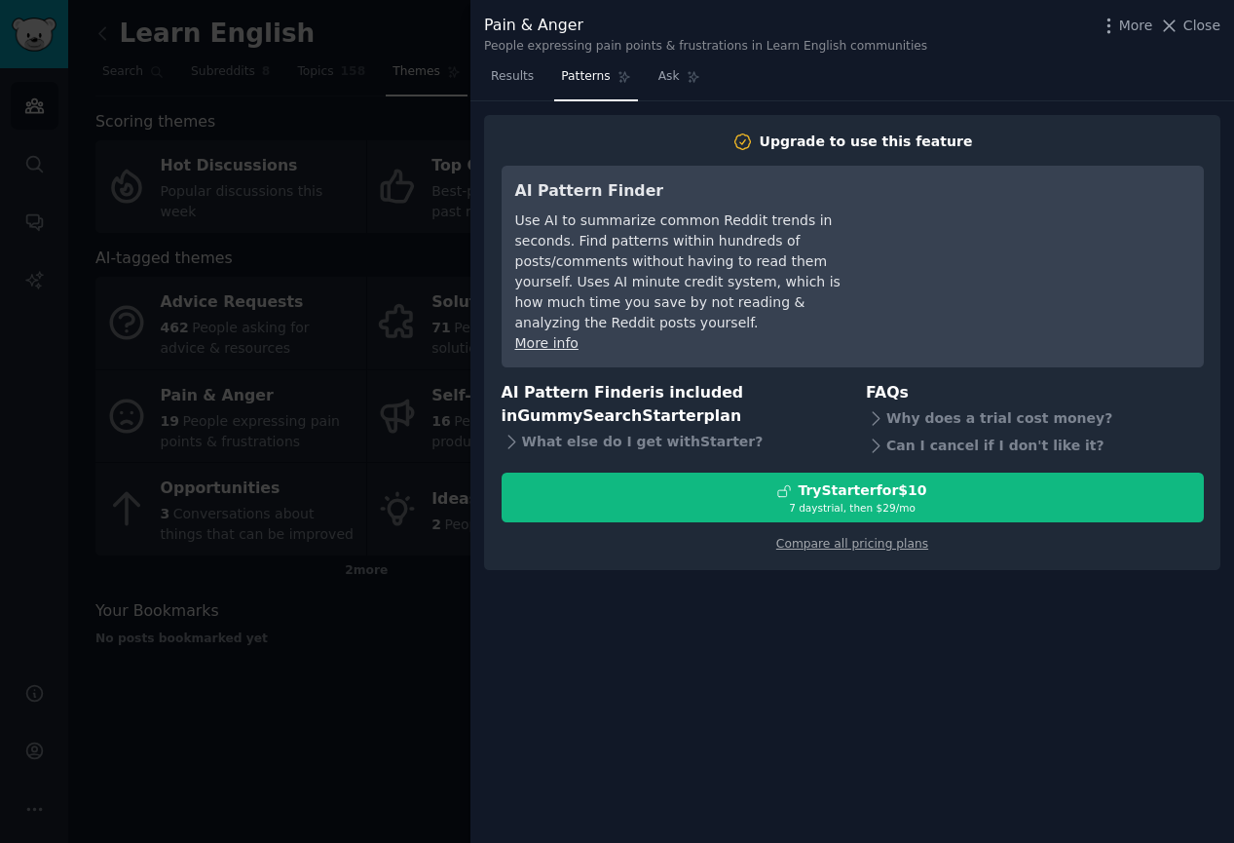 The height and width of the screenshot is (843, 1234). What do you see at coordinates (1126, 25) in the screenshot?
I see `button: More` at bounding box center [1126, 25].